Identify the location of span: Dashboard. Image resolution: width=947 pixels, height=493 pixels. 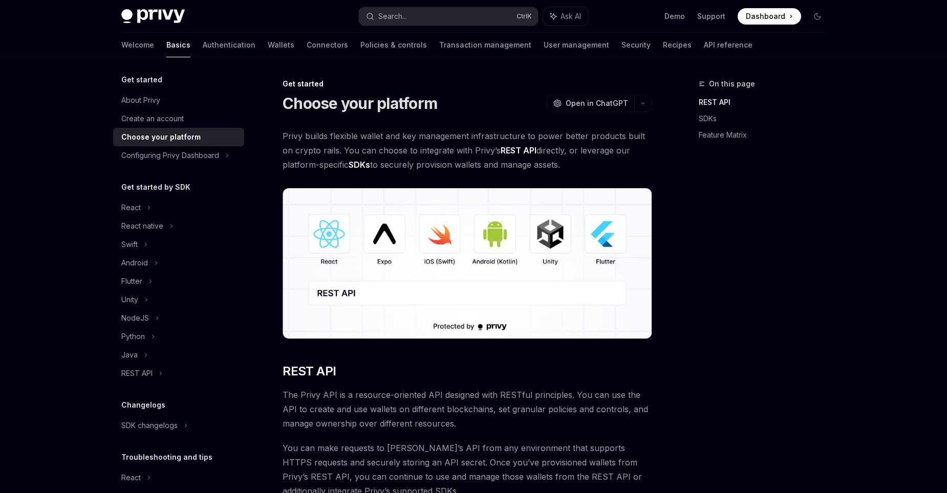
(765, 16).